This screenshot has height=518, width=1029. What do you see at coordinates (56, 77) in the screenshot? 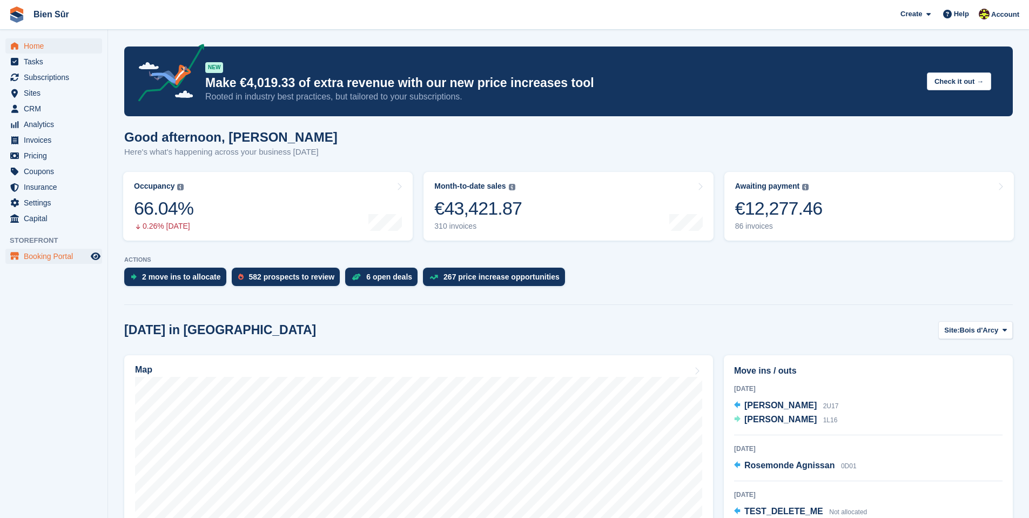
I see `span: Subscriptions` at bounding box center [56, 77].